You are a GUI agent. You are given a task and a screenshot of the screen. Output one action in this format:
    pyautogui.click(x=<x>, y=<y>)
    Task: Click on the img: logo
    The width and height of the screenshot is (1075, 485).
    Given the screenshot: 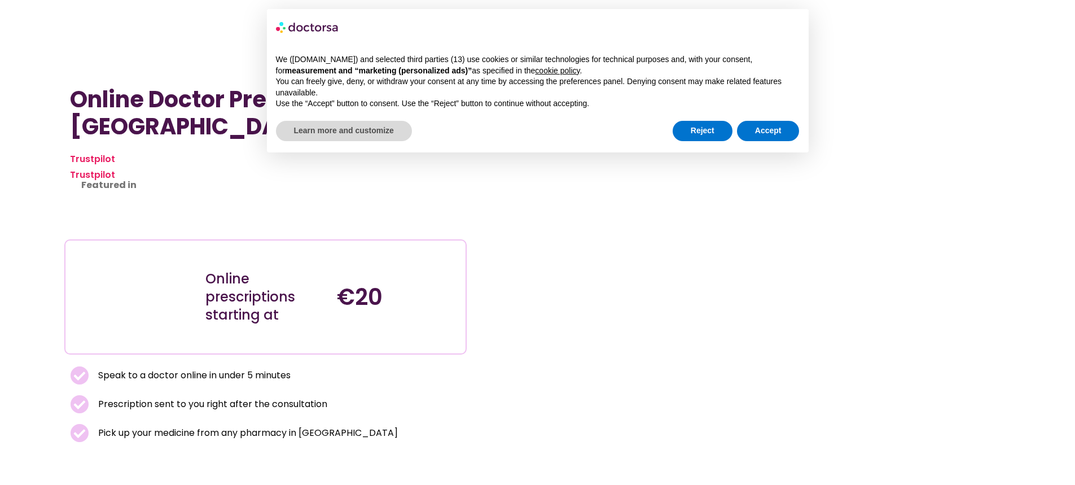 What is the action you would take?
    pyautogui.click(x=308, y=27)
    